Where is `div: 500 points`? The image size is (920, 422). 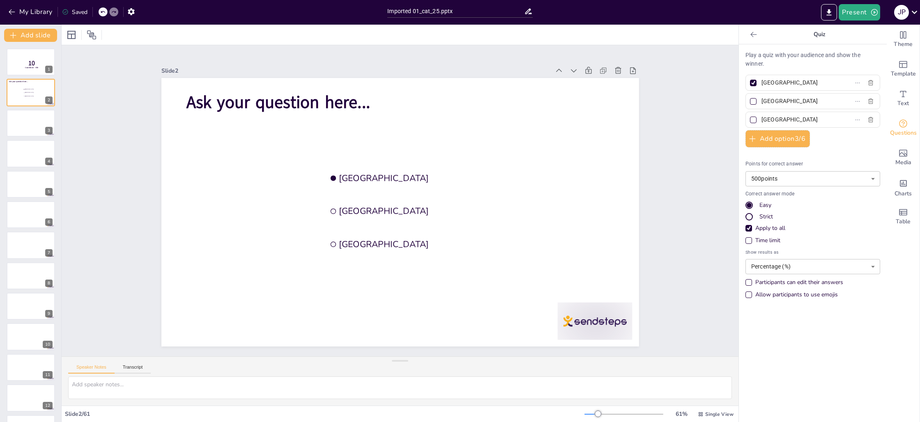 div: 500 points is located at coordinates (813, 179).